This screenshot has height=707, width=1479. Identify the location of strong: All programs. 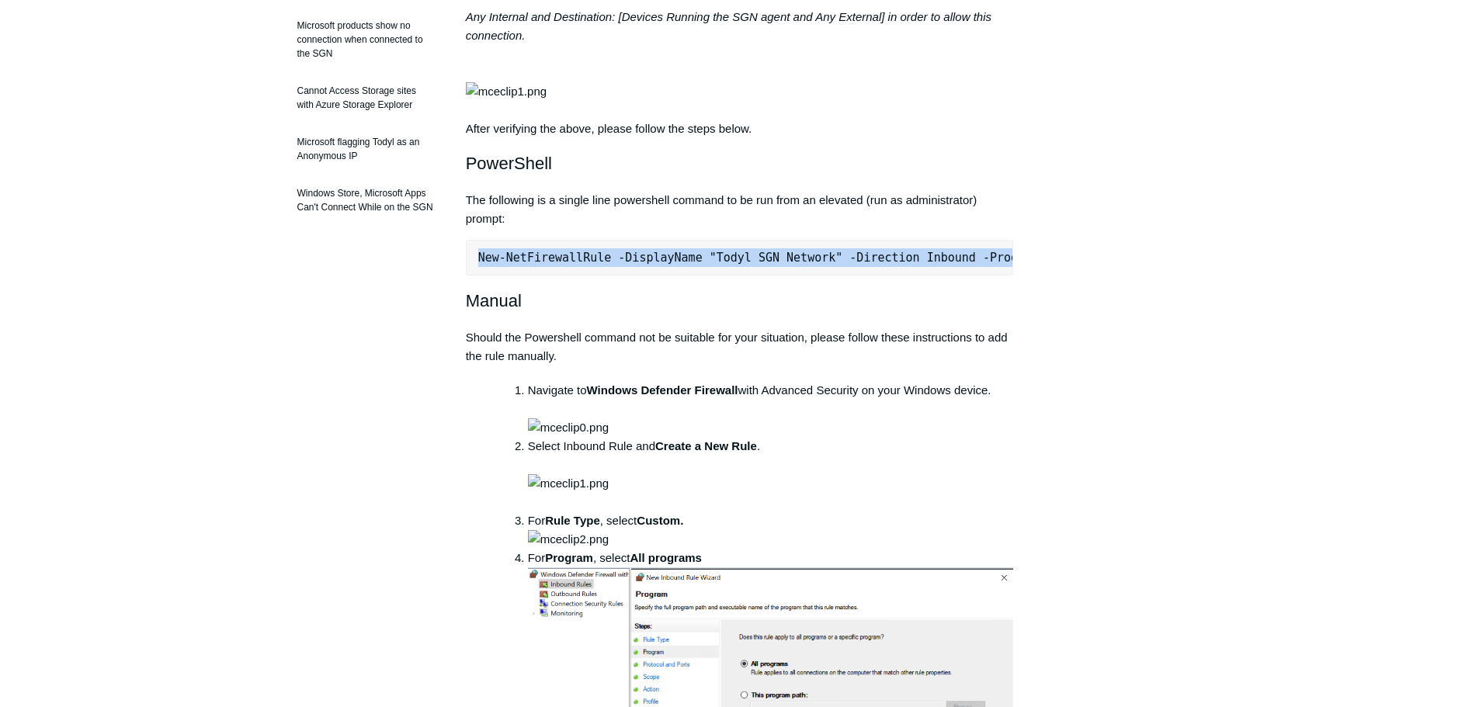
(665, 558).